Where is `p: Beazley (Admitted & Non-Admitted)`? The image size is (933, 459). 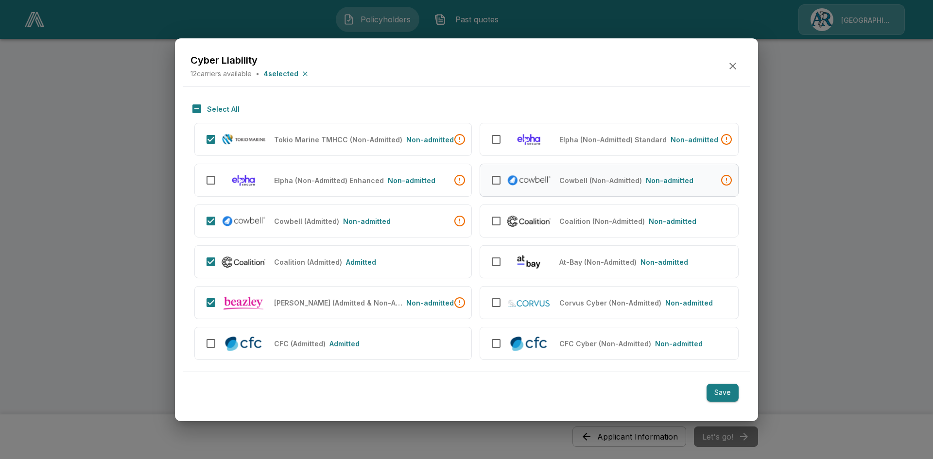 p: Beazley (Admitted & Non-Admitted) is located at coordinates (338, 303).